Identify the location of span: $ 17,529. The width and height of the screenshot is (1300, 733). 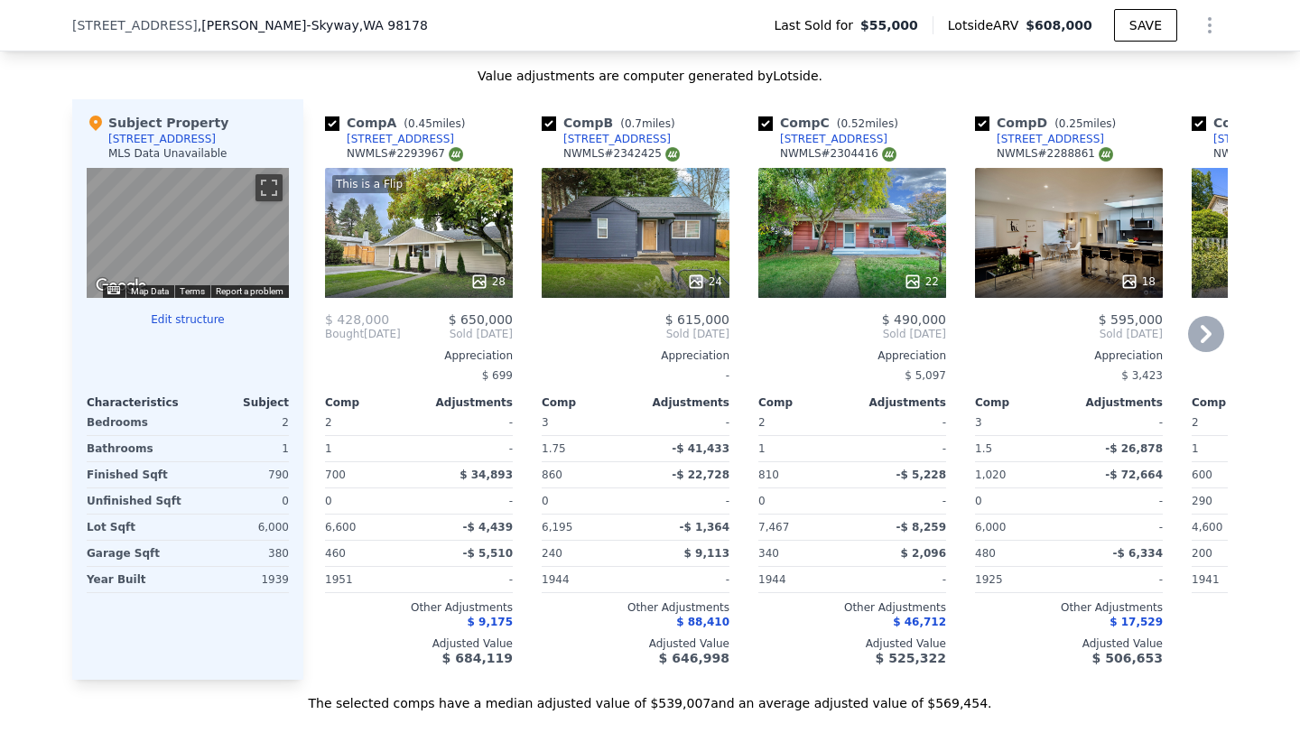
(1136, 622).